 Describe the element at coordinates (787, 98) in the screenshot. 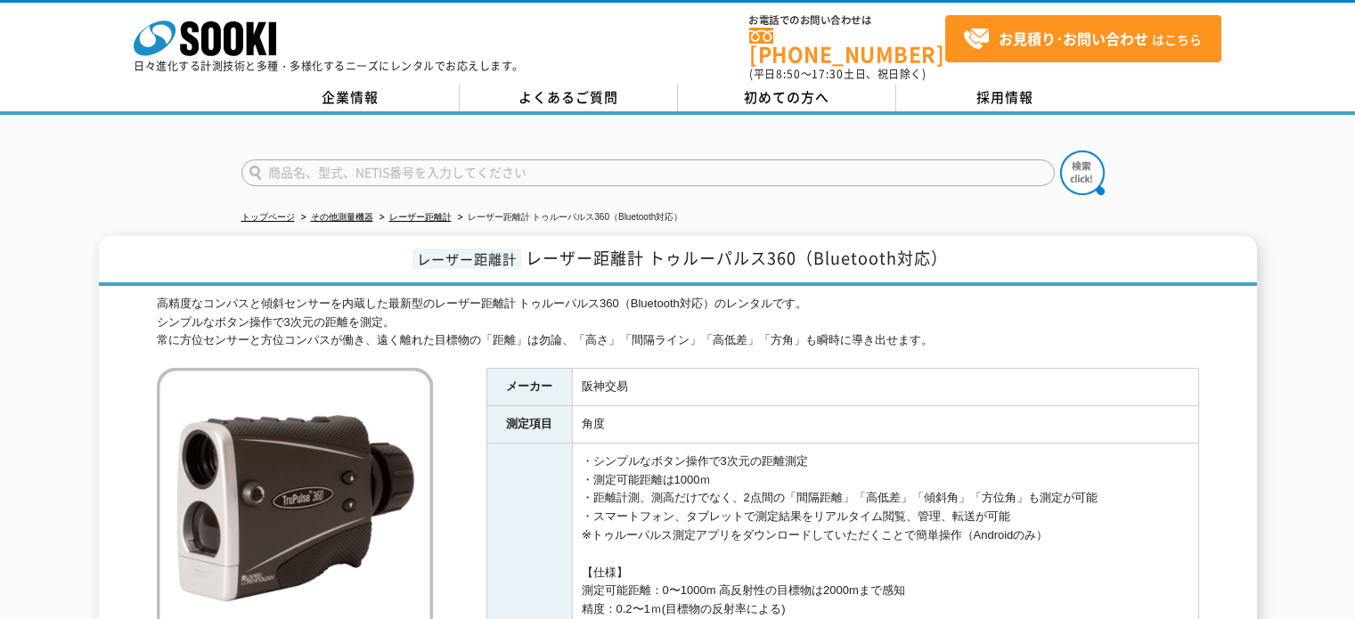

I see `a: 初めての方へ` at that location.